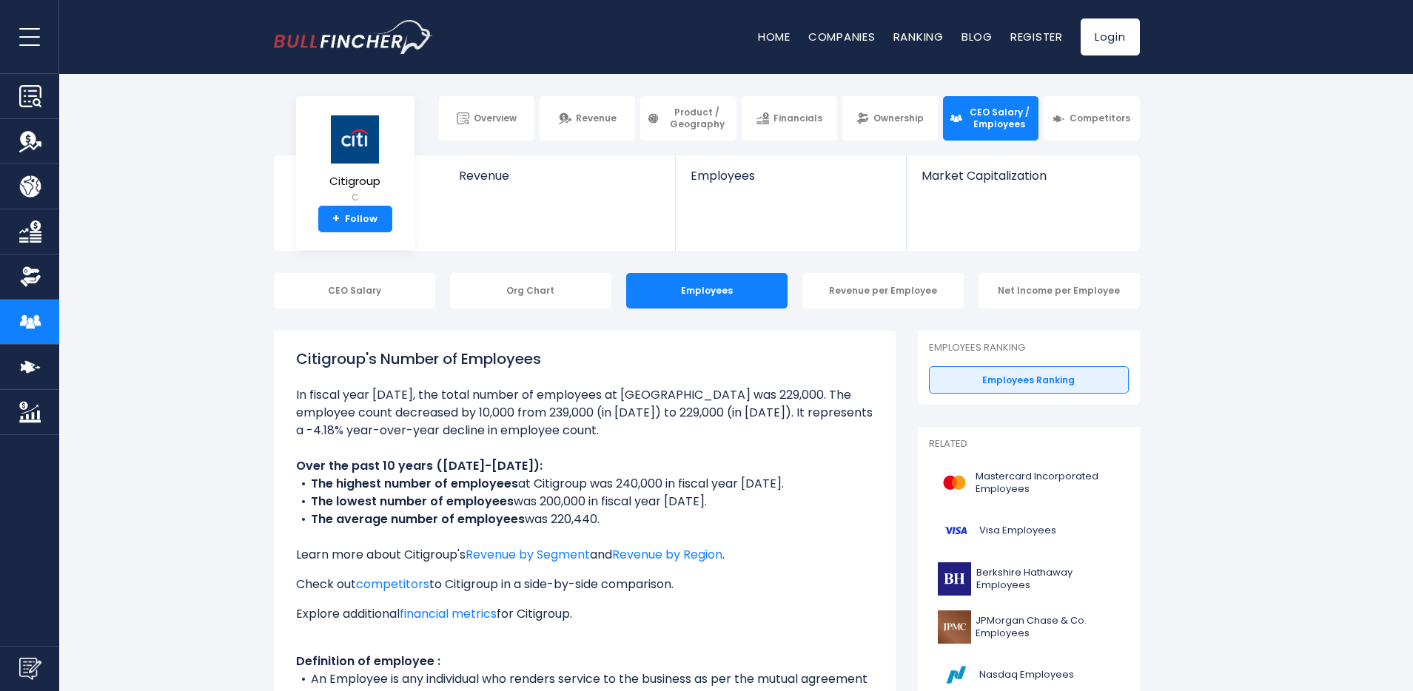  I want to click on img: JPM logo, so click(954, 627).